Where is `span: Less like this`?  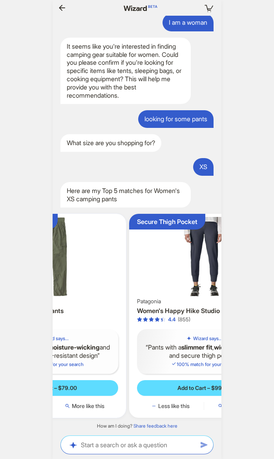
span: Less like this is located at coordinates (174, 406).